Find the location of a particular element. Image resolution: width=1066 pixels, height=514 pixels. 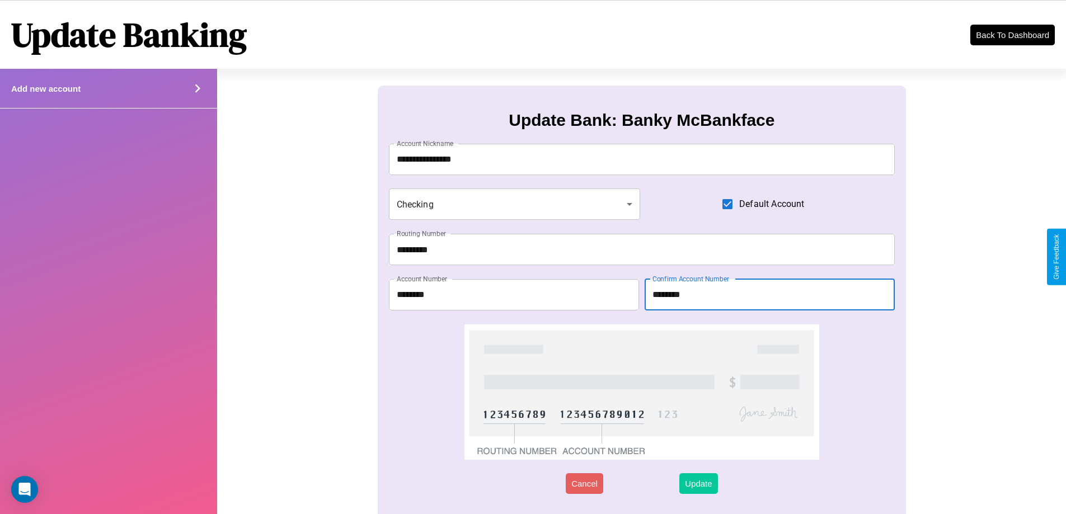

label: Account Number is located at coordinates (422, 279).